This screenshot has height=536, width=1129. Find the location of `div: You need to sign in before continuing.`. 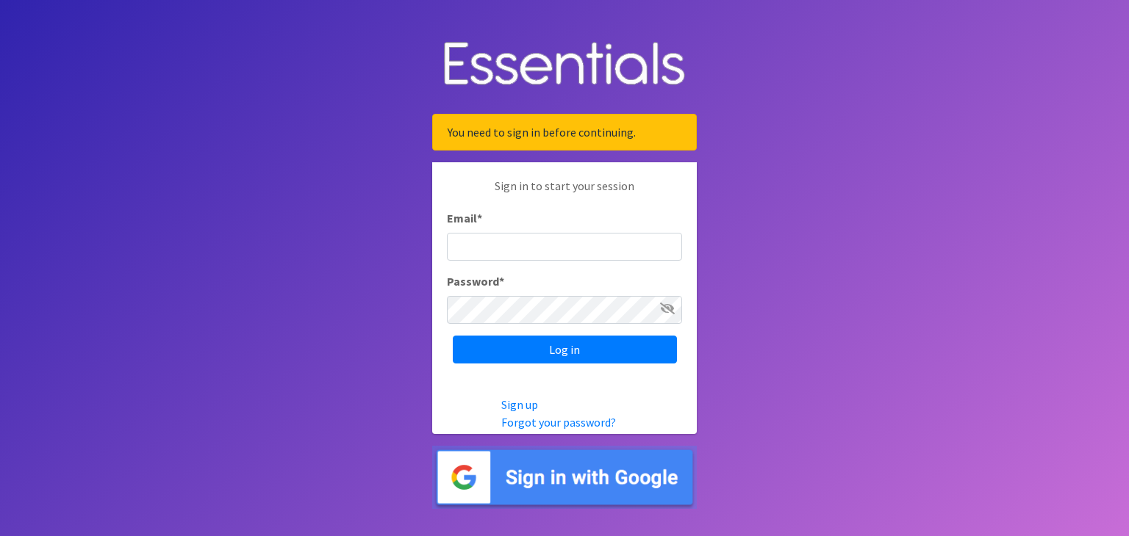

div: You need to sign in before continuing. is located at coordinates (564, 132).